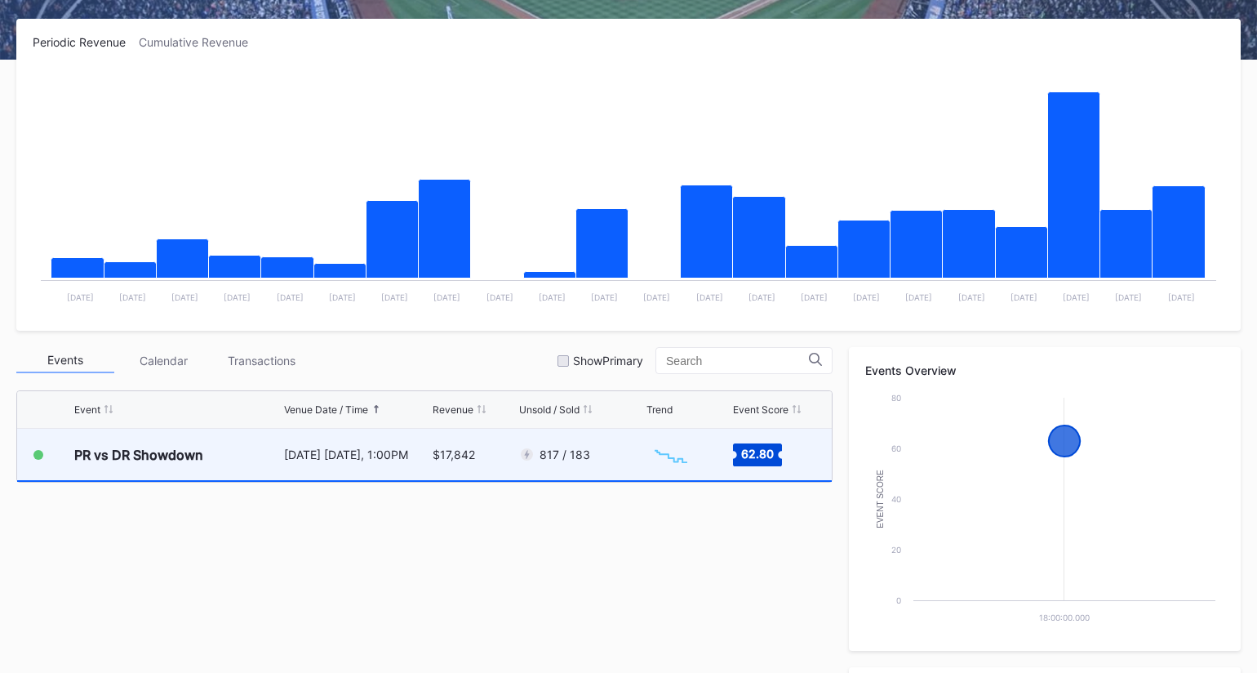  Describe the element at coordinates (737, 361) in the screenshot. I see `input: Search` at that location.